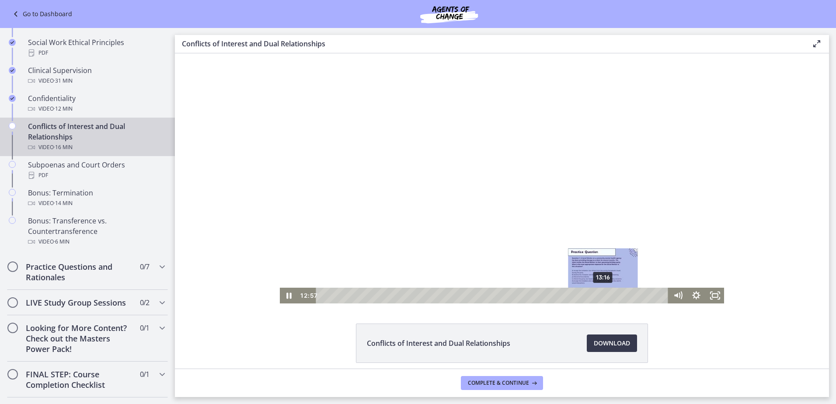 This screenshot has width=836, height=404. Describe the element at coordinates (96, 137) in the screenshot. I see `div: Conflicts of Interest and Dual Relationships` at that location.